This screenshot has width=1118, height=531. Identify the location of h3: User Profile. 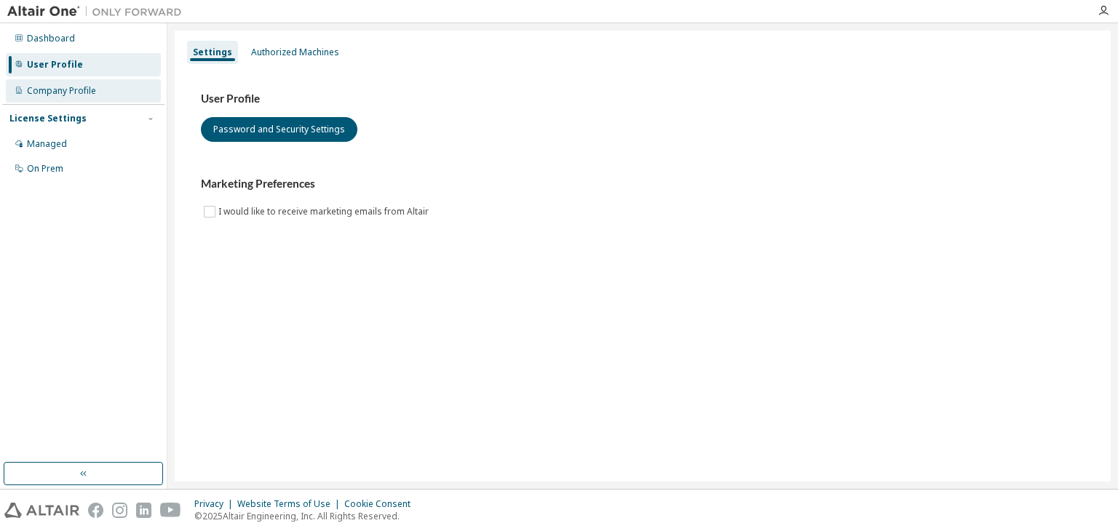
(643, 99).